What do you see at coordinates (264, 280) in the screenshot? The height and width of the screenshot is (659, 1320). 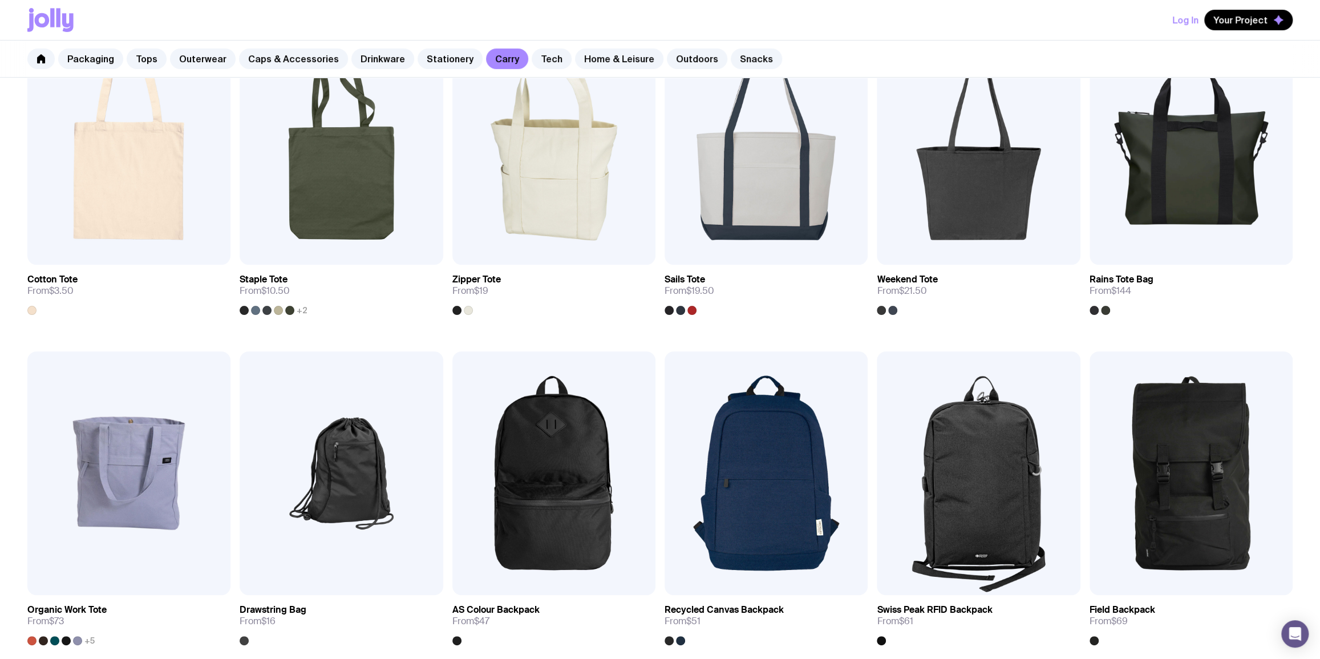 I see `h3: Staple Tote` at bounding box center [264, 280].